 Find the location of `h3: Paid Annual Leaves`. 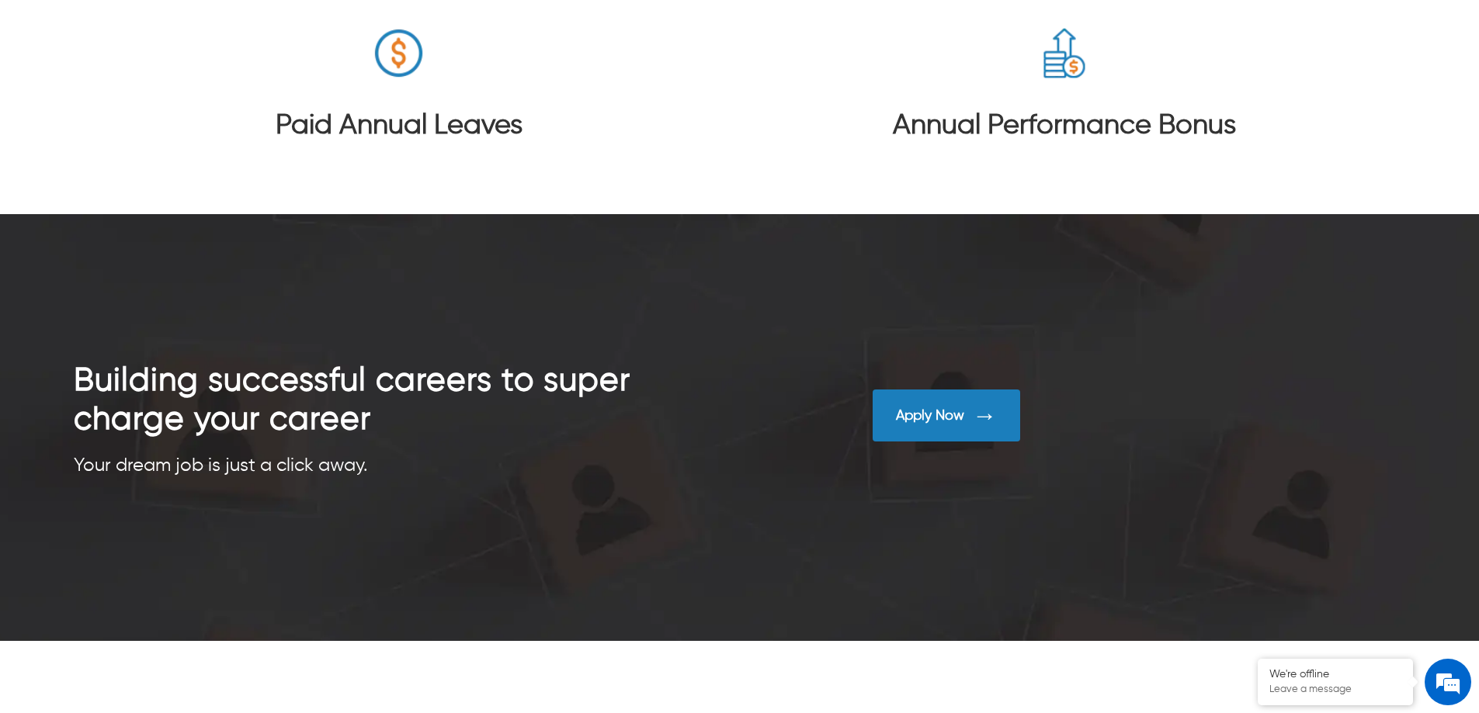

h3: Paid Annual Leaves is located at coordinates (399, 126).